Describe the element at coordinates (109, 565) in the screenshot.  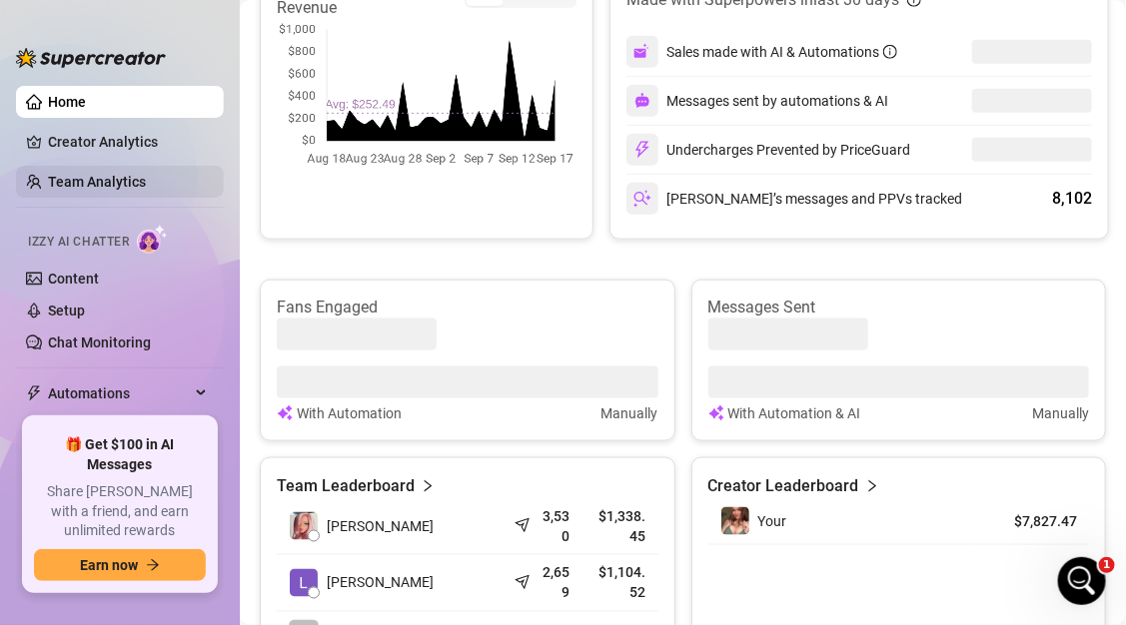
I see `span: Earn now` at that location.